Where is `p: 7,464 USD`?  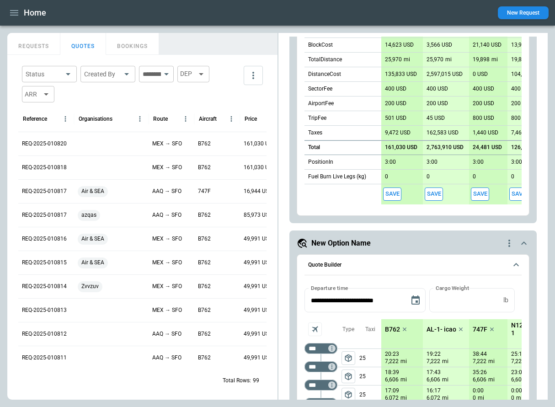 p: 7,464 USD is located at coordinates (524, 133).